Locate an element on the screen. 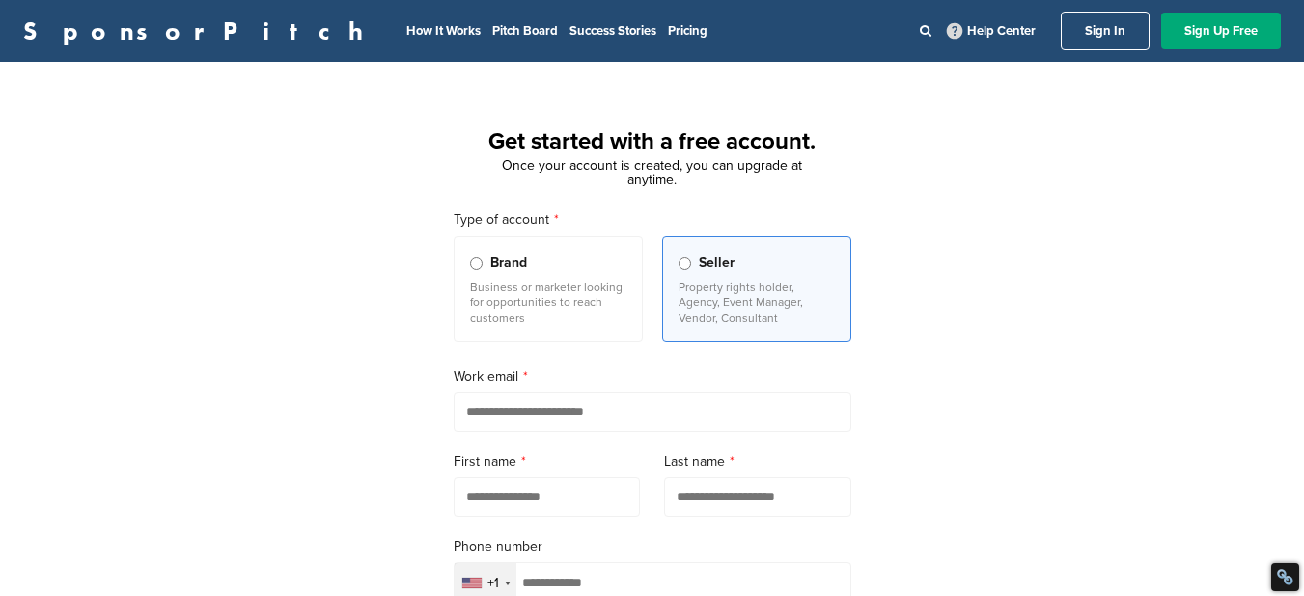 This screenshot has width=1304, height=596. a: Pitch Board is located at coordinates (525, 31).